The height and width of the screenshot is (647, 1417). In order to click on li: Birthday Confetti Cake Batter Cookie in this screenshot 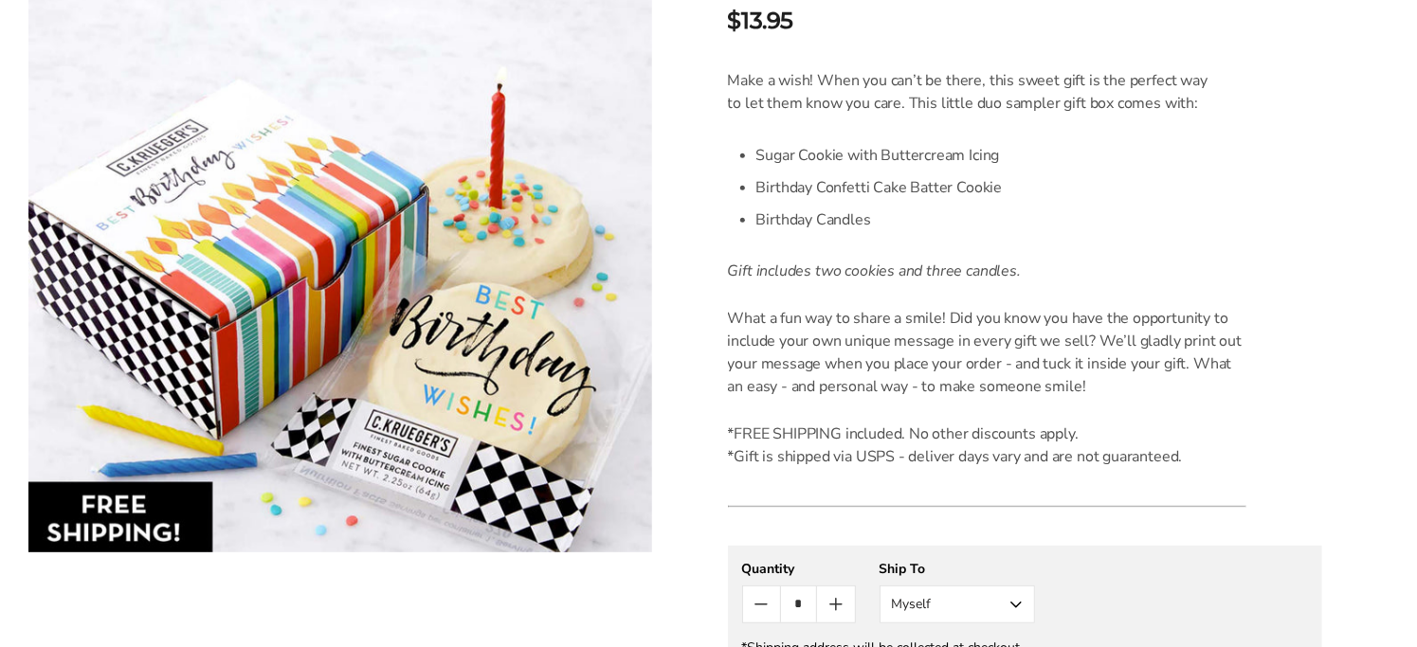, I will do `click(1001, 188)`.